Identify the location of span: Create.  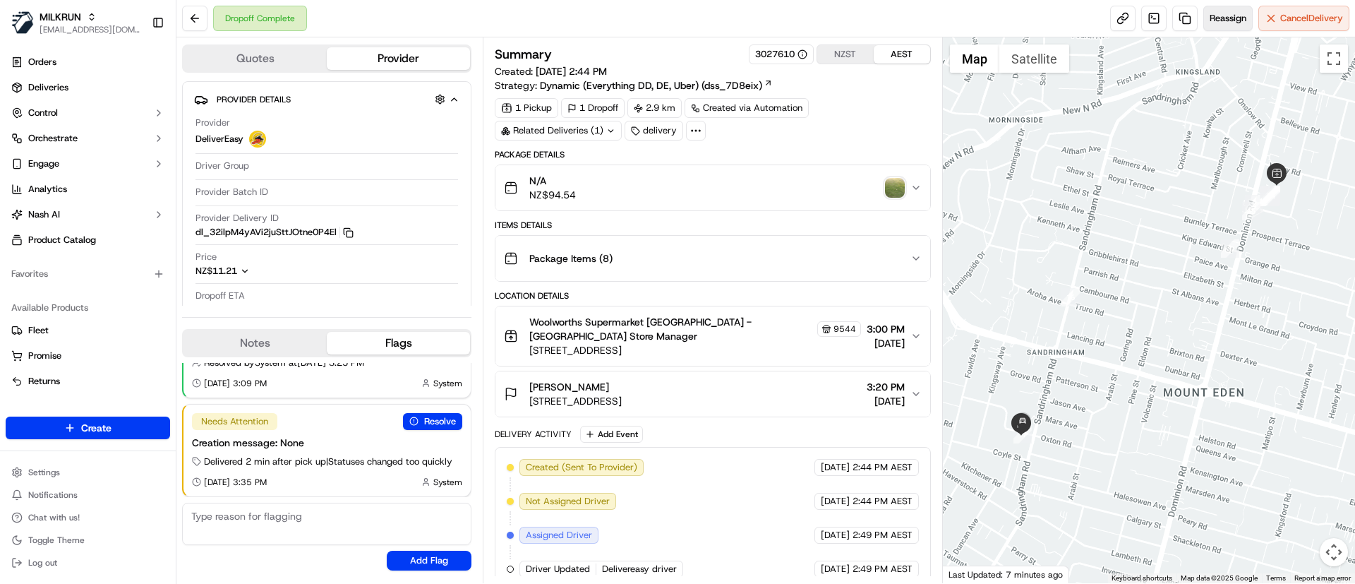
(96, 428).